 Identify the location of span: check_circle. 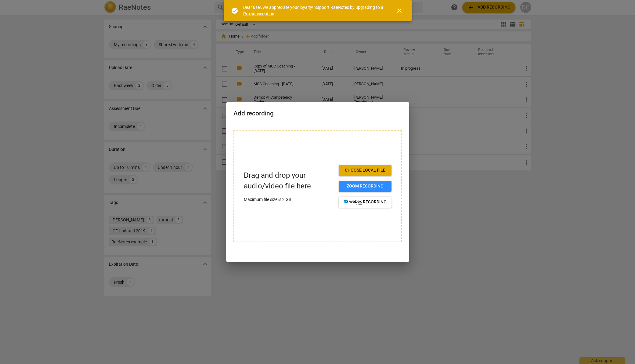
(235, 11).